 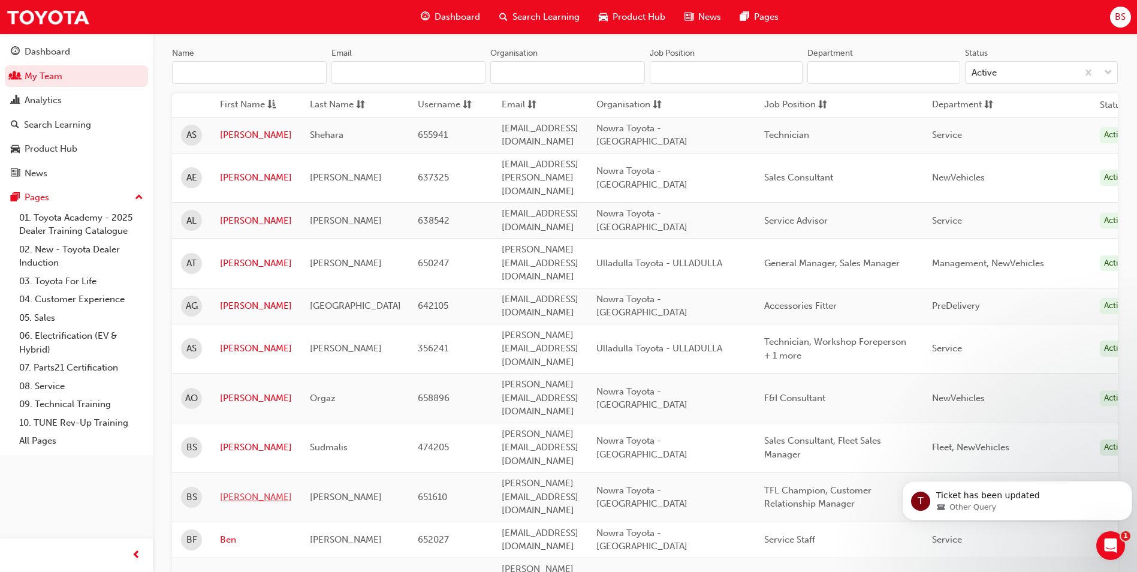 I want to click on div: Pages, so click(x=37, y=197).